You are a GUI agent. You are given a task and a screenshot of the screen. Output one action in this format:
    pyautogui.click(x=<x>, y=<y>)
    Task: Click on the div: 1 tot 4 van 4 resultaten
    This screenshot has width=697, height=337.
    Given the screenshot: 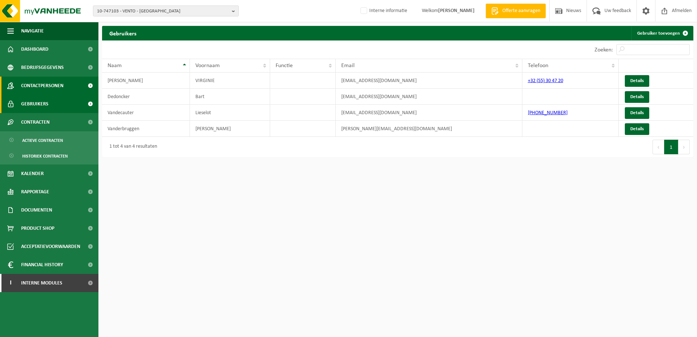 What is the action you would take?
    pyautogui.click(x=131, y=147)
    